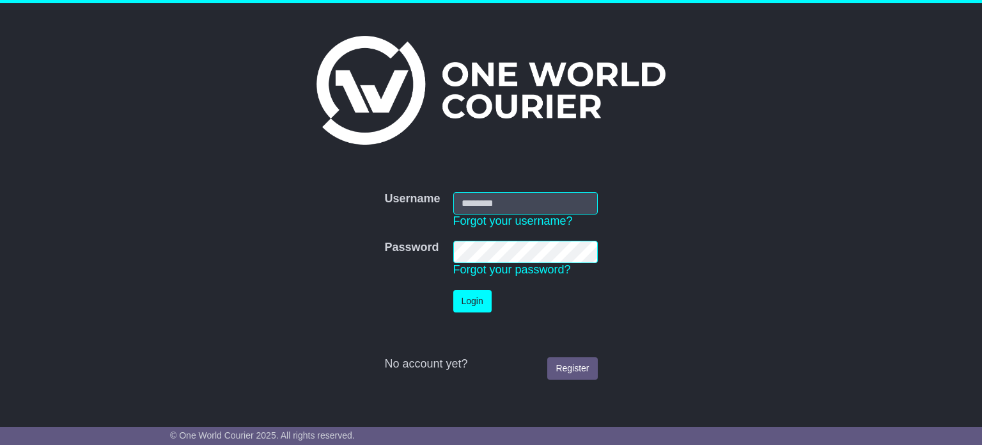 Image resolution: width=982 pixels, height=445 pixels. I want to click on div: No account yet?, so click(491, 364).